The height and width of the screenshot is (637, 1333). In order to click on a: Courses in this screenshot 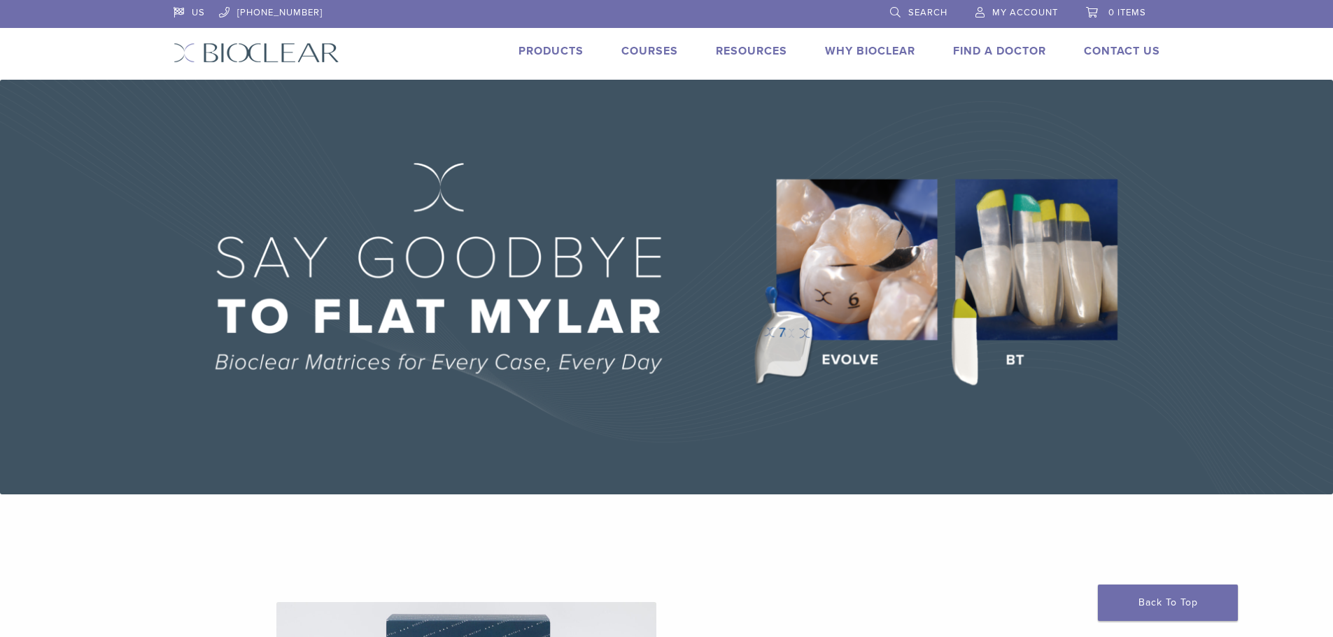, I will do `click(649, 51)`.